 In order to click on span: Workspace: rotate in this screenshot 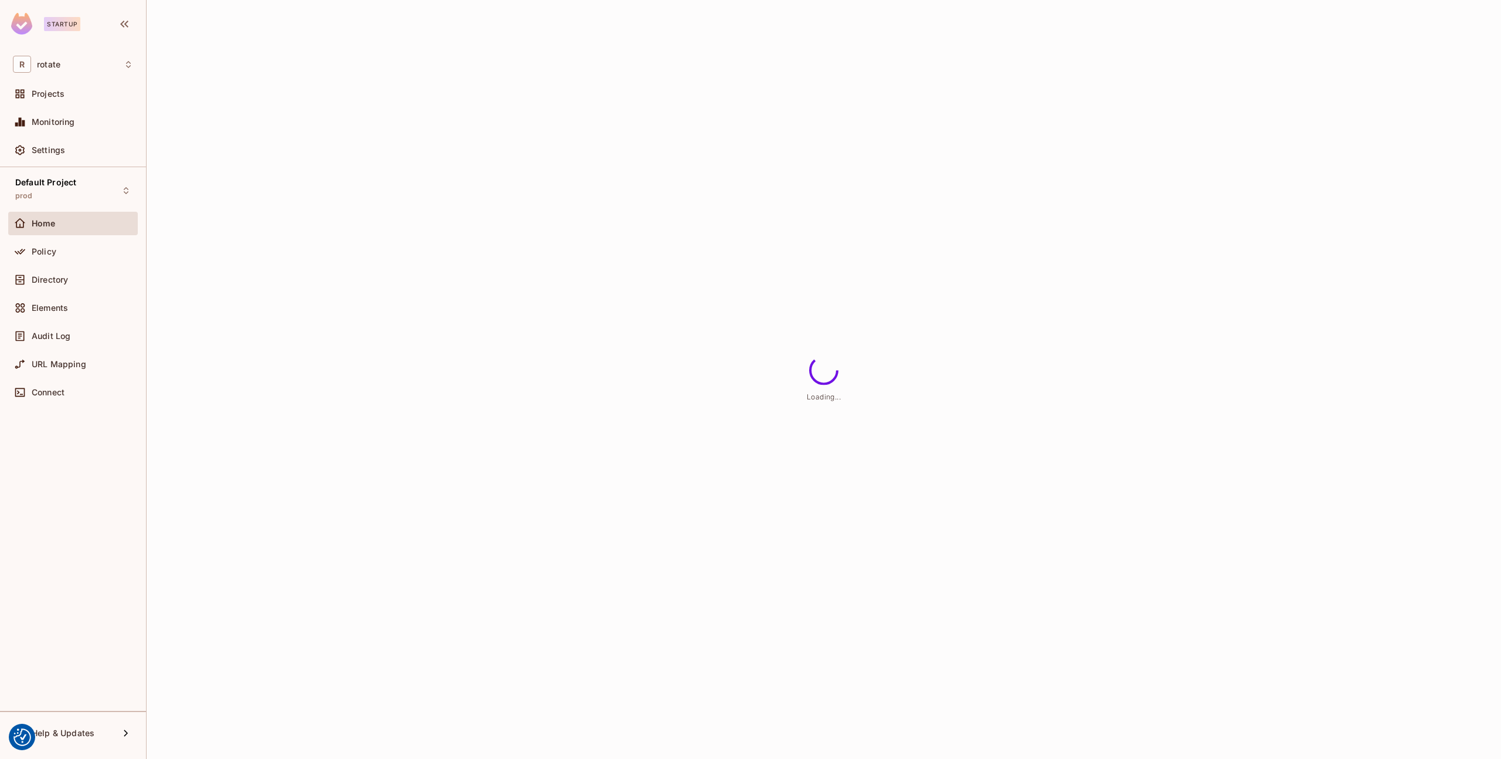, I will do `click(49, 64)`.